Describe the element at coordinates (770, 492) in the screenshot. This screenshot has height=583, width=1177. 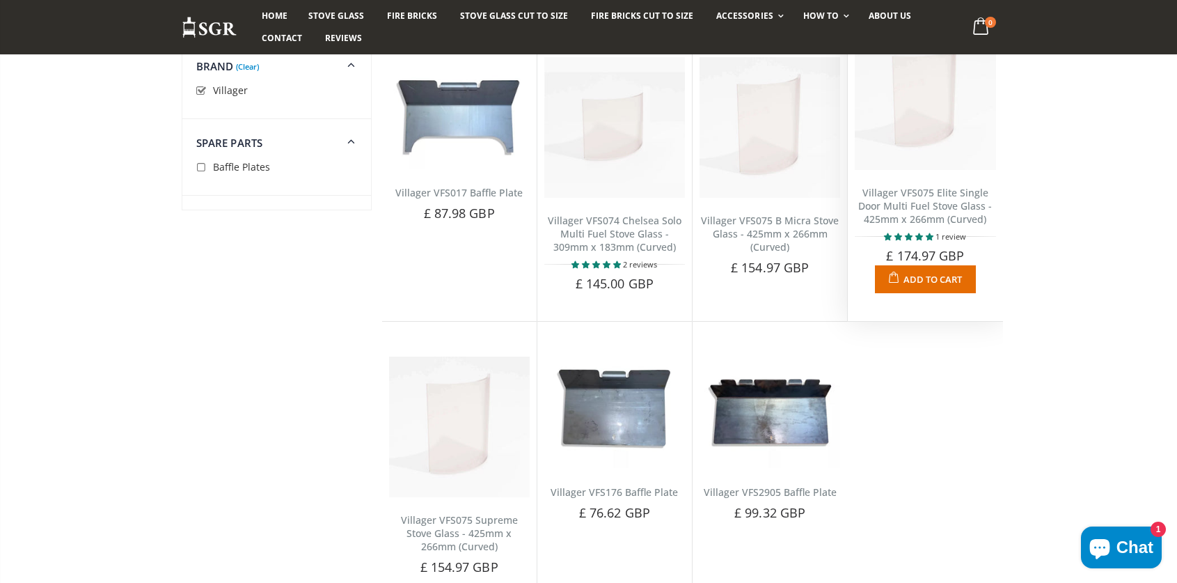
I see `a: Villager VFS2905 Baffle Plate` at that location.